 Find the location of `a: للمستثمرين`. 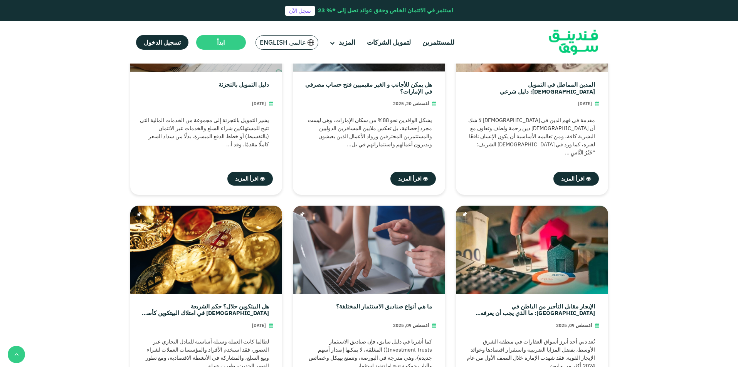

a: للمستثمرين is located at coordinates (438, 42).